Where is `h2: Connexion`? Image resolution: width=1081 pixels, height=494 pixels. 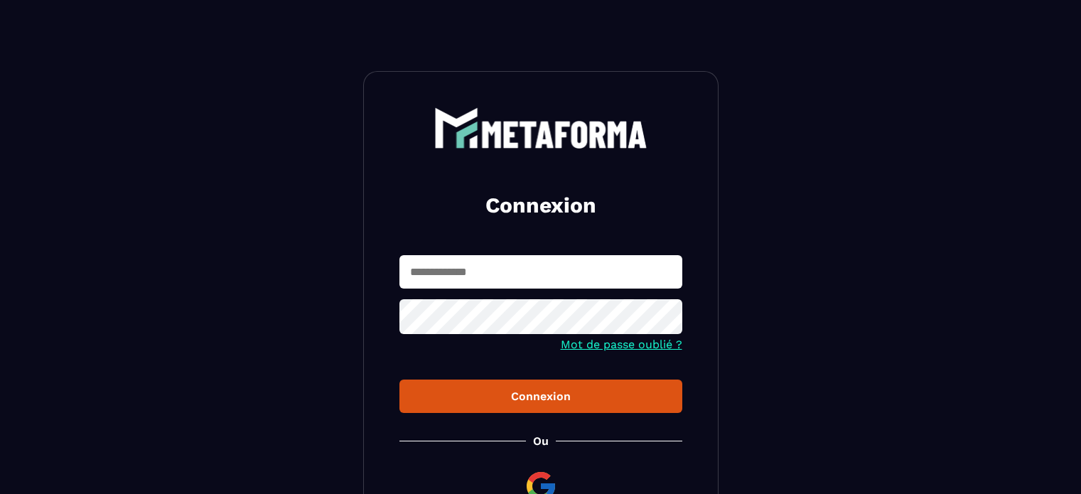
h2: Connexion is located at coordinates (541, 205).